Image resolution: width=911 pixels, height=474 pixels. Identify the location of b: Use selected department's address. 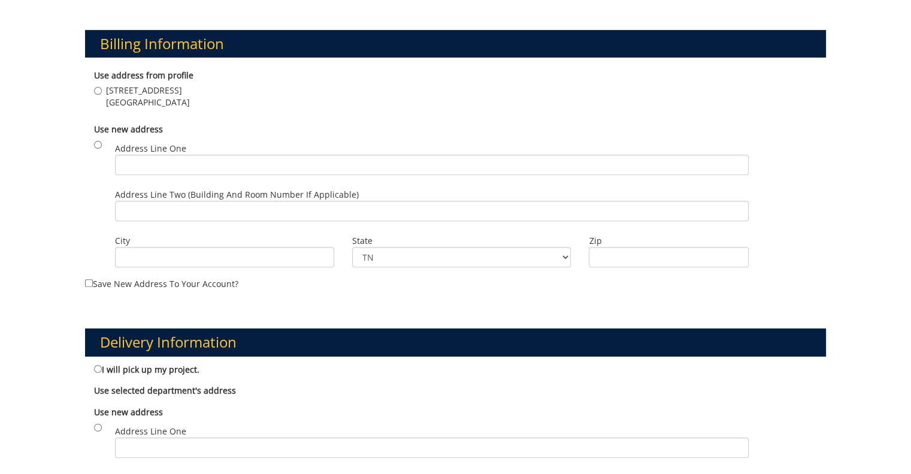
(165, 390).